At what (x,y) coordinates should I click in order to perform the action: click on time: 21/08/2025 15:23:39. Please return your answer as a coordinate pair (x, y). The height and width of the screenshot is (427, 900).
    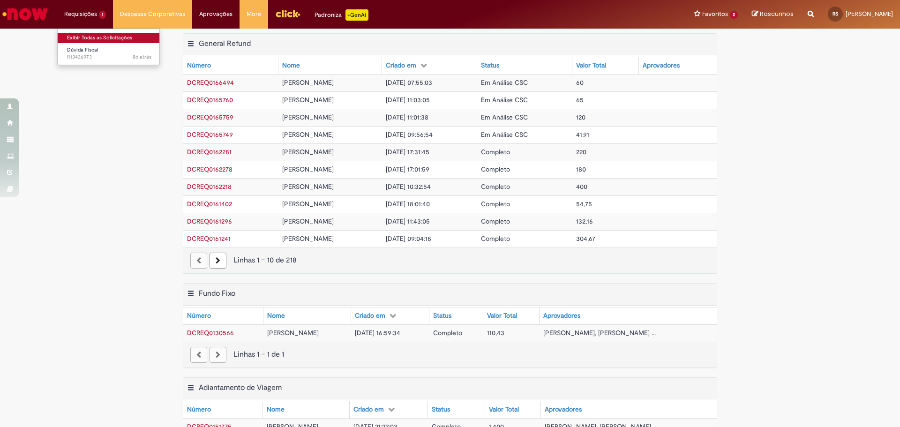
    Looking at the image, I should click on (142, 57).